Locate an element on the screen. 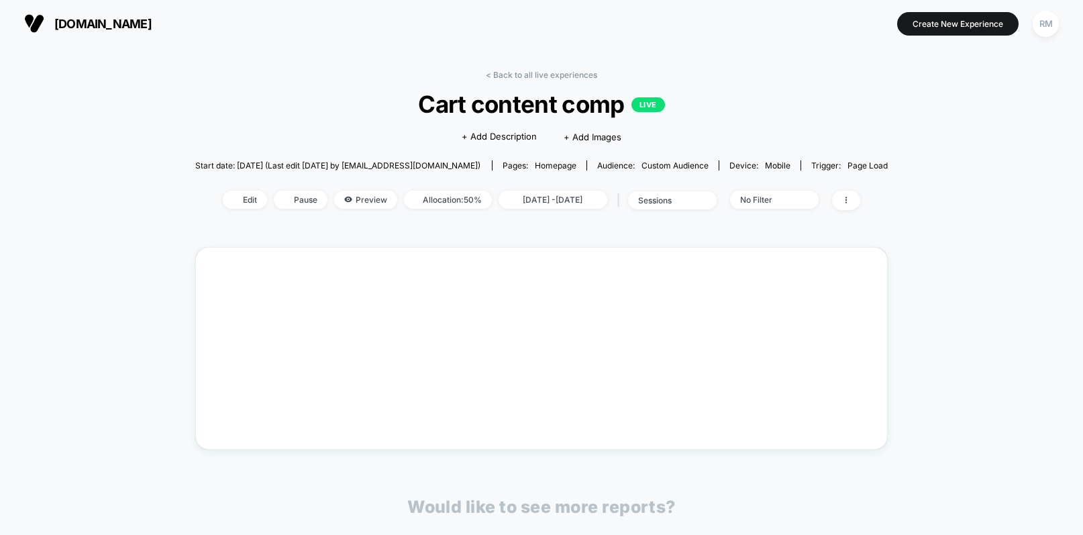  span: Device: is located at coordinates (759, 165).